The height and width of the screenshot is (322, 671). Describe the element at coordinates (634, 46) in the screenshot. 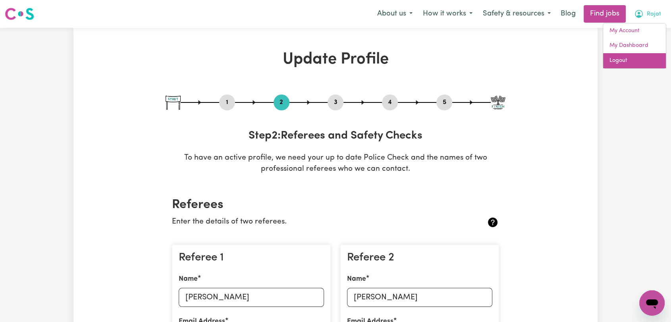

I see `a: My Dashboard` at that location.